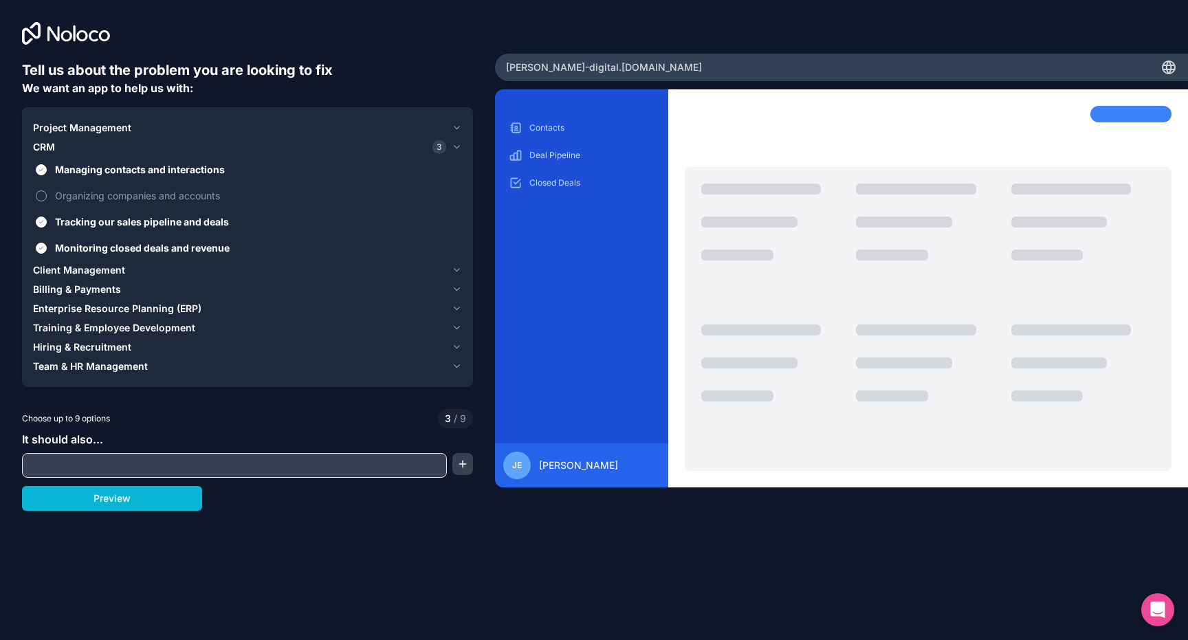  Describe the element at coordinates (66, 419) in the screenshot. I see `span: Choose up to 9 options` at that location.